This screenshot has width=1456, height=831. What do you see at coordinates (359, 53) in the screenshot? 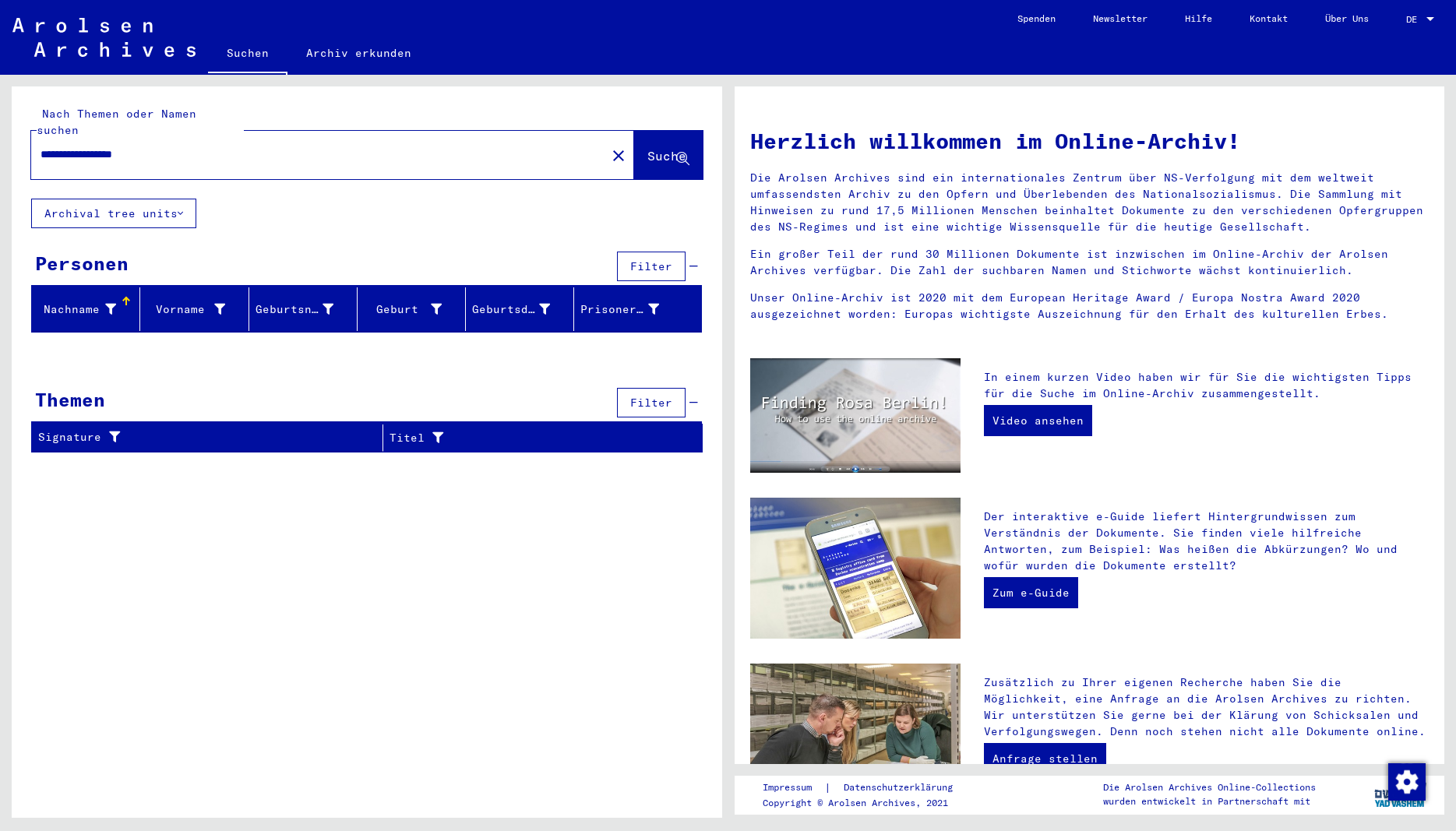
I see `a: Archiv erkunden` at bounding box center [359, 53].